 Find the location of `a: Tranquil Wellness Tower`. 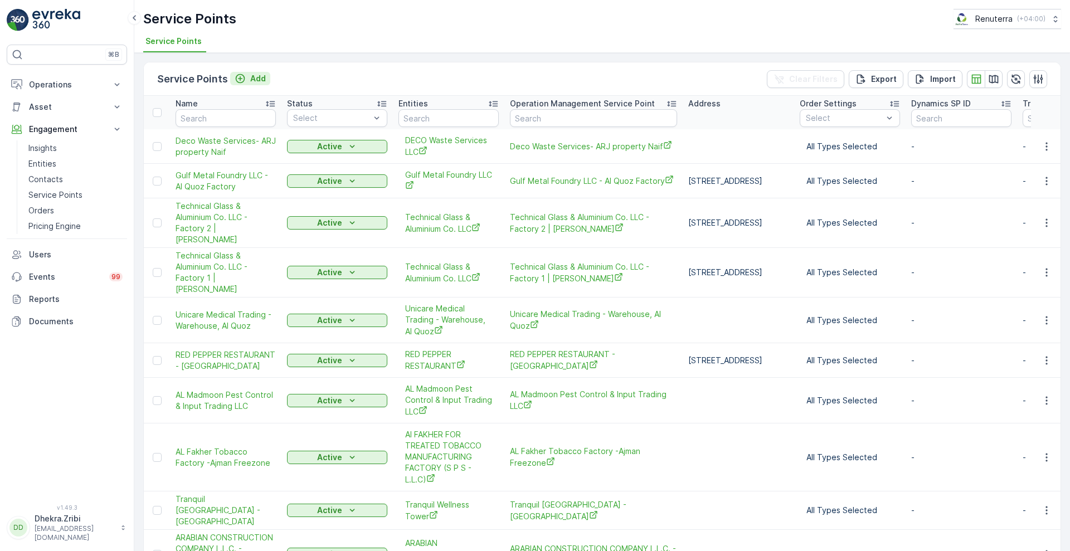

a: Tranquil Wellness Tower is located at coordinates (449, 511).